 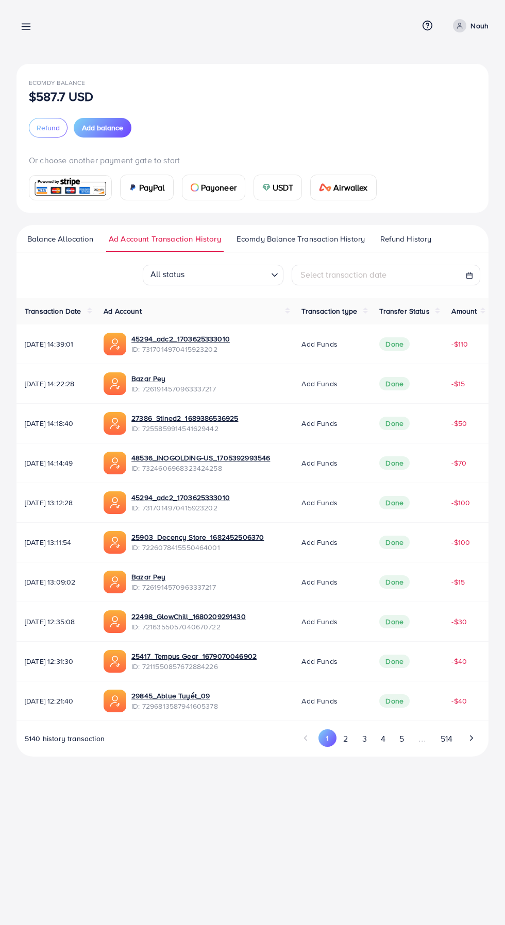 I want to click on span: Select transaction date, so click(x=343, y=275).